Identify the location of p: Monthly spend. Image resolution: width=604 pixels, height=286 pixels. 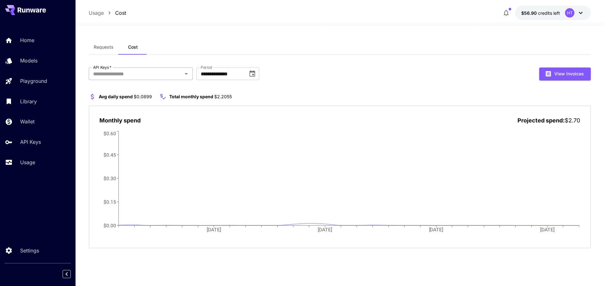
(120, 120).